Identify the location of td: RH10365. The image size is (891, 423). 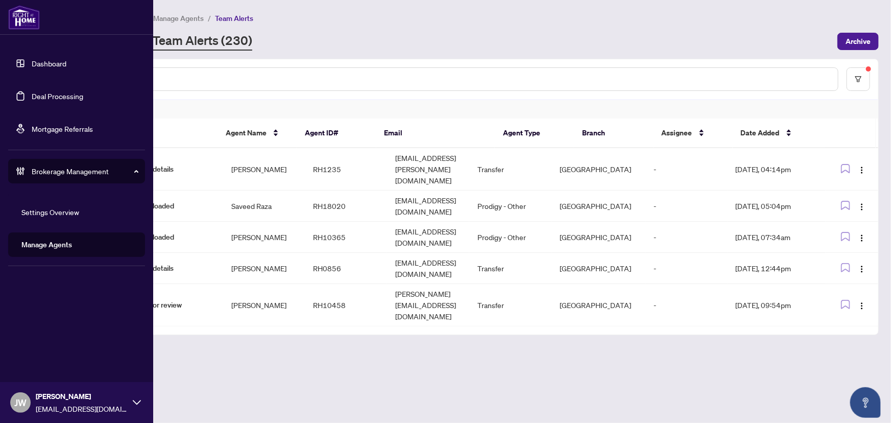
(346, 237).